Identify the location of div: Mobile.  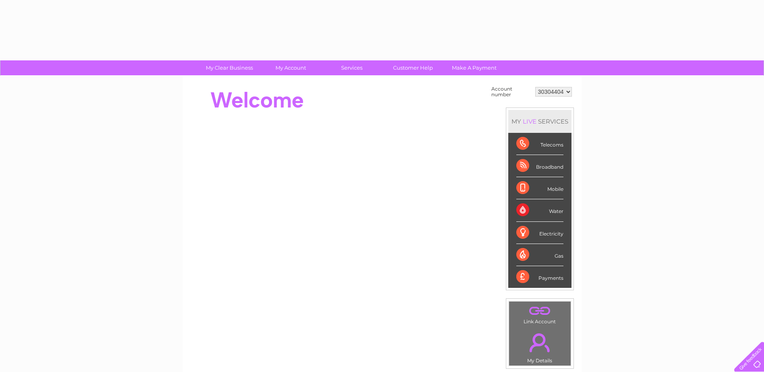
(540, 188).